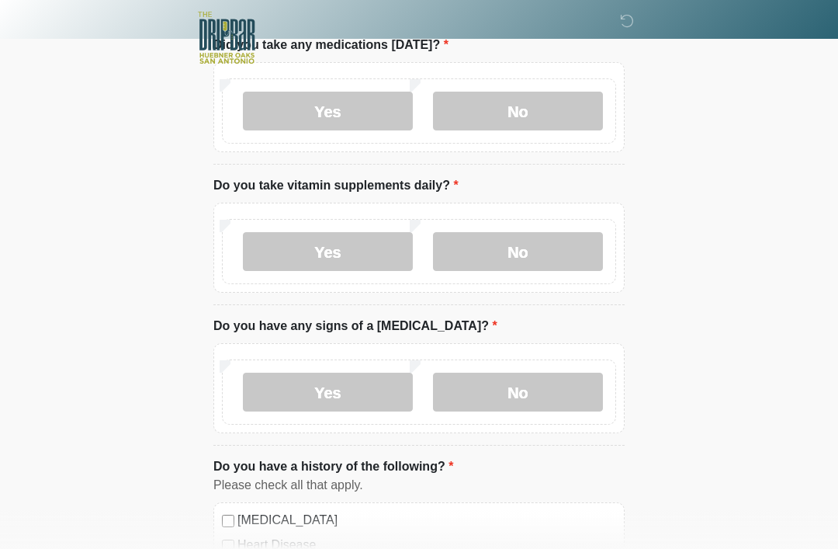 This screenshot has width=838, height=549. What do you see at coordinates (336, 186) in the screenshot?
I see `label: Do you take vitamin supplements daily?` at bounding box center [336, 186].